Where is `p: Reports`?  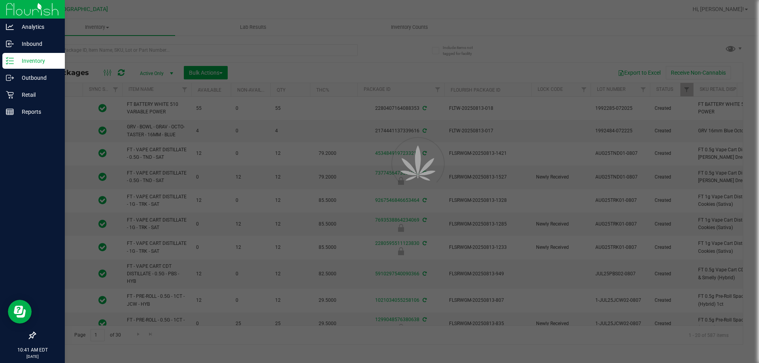 p: Reports is located at coordinates (38, 112).